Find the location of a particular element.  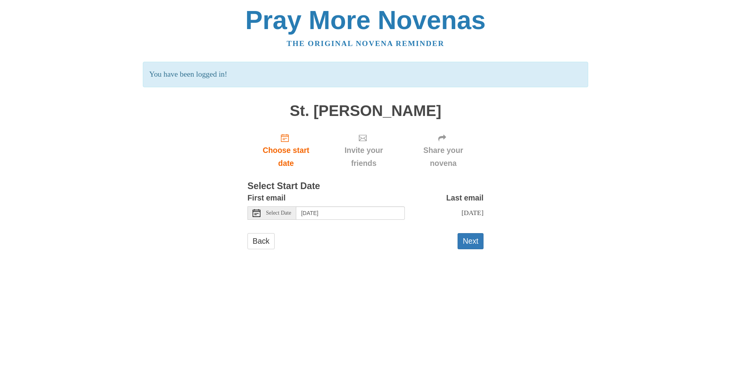

button: Next is located at coordinates (471, 241).